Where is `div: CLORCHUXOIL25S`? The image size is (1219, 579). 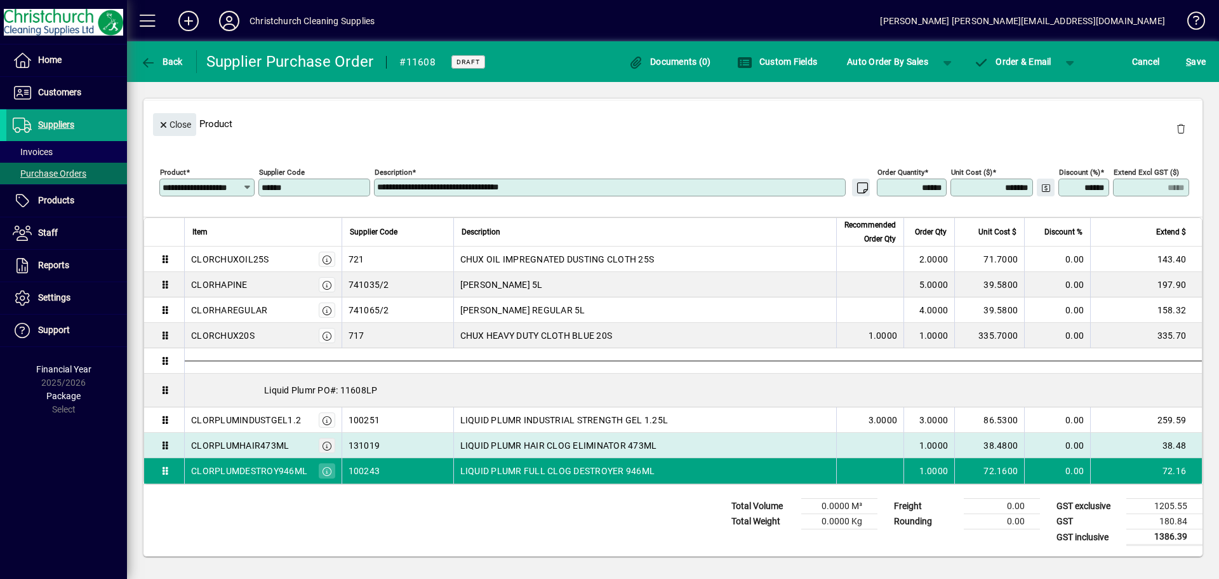
div: CLORCHUXOIL25S is located at coordinates (230, 259).